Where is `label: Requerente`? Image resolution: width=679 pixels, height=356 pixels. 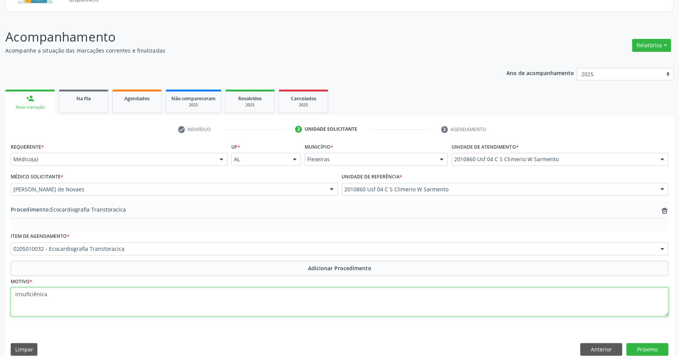
label: Requerente is located at coordinates (27, 147).